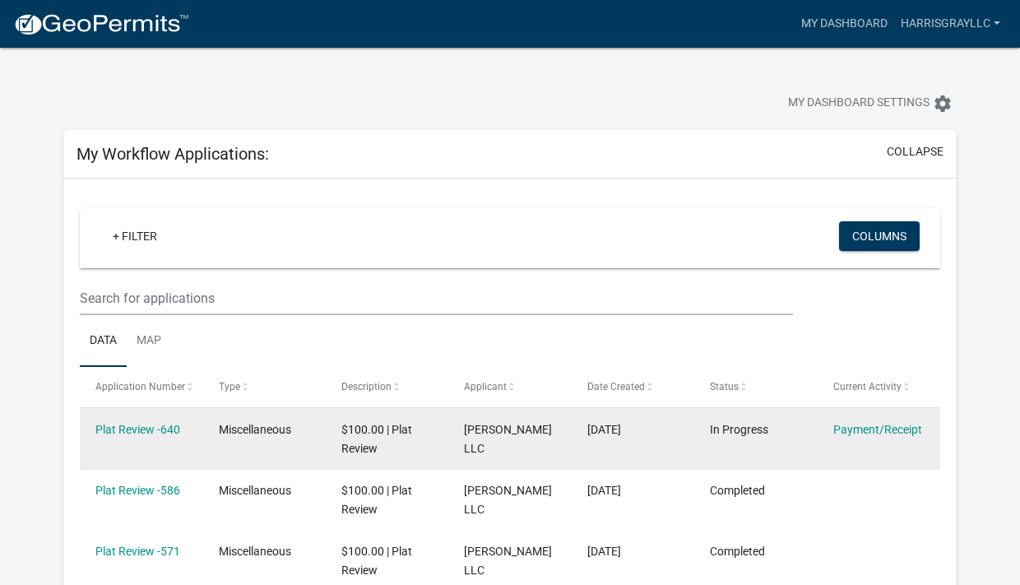 This screenshot has width=1020, height=585. I want to click on a: Map, so click(149, 341).